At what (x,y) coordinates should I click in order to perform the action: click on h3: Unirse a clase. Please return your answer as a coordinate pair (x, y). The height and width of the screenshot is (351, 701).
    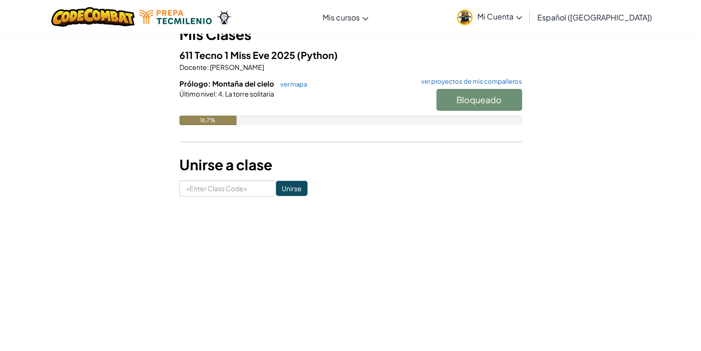
    Looking at the image, I should click on (351, 165).